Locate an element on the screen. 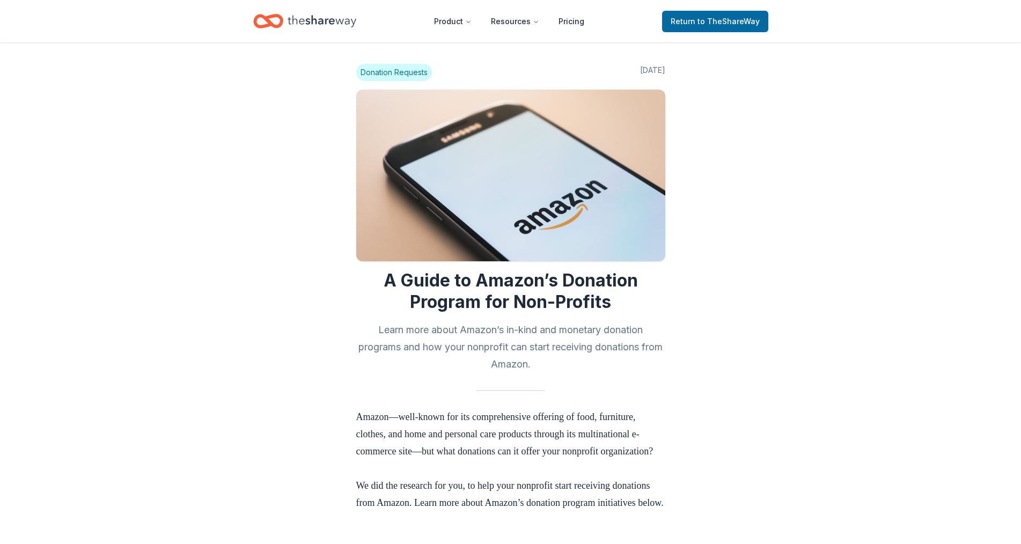 The image size is (1021, 544). img: Image for A Guide to Amazon’s Donation Program for Non-Profits is located at coordinates (511, 176).